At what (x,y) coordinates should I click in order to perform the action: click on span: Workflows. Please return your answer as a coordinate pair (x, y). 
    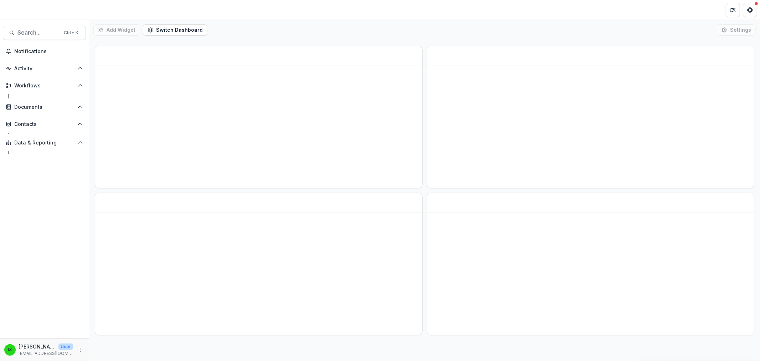
    Looking at the image, I should click on (44, 86).